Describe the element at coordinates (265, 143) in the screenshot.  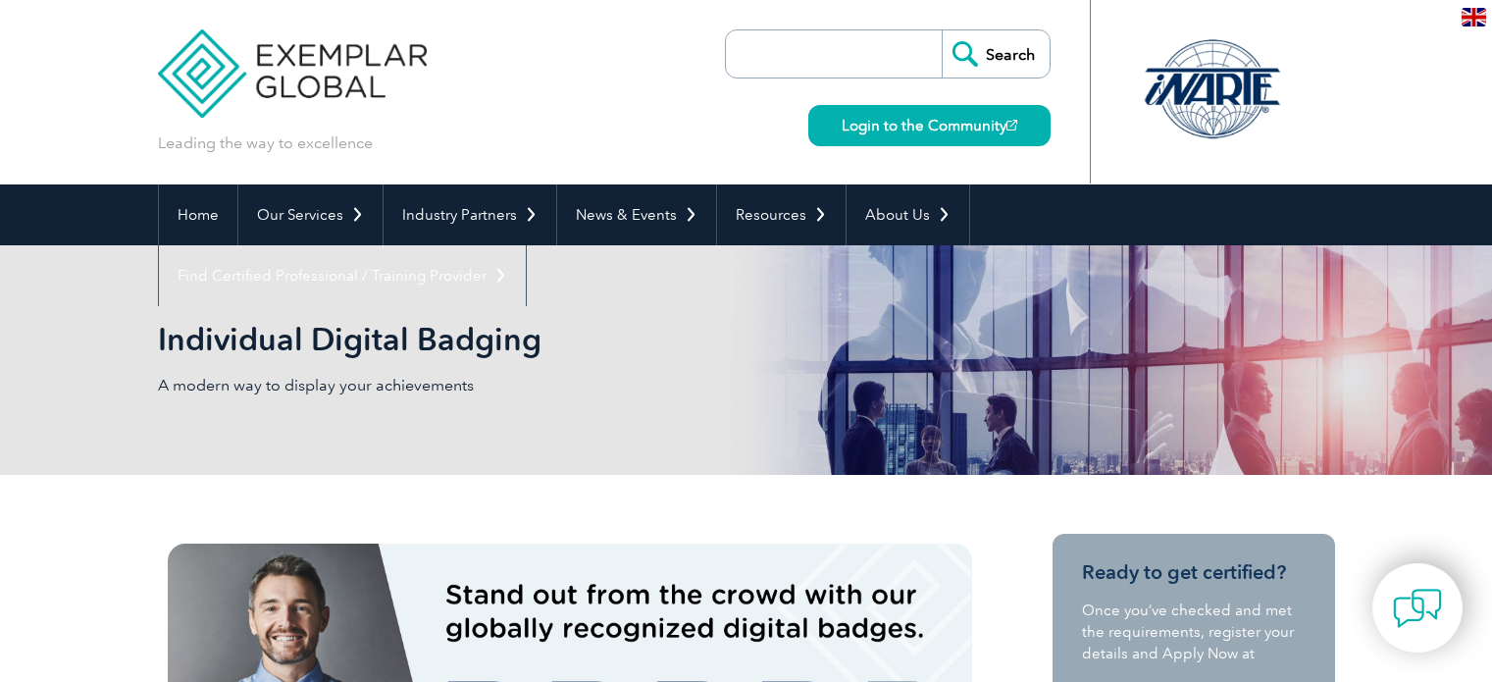
I see `p: Leading the way to excellence` at that location.